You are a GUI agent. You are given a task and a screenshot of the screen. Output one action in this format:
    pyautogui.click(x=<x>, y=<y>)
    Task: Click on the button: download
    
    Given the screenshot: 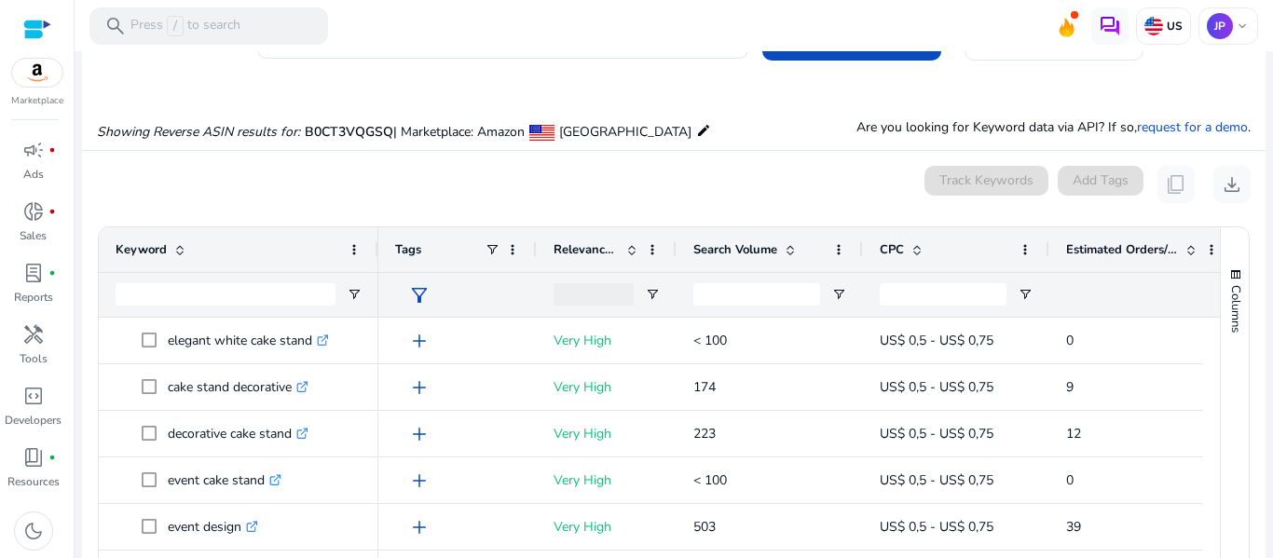 What is the action you would take?
    pyautogui.click(x=1232, y=185)
    